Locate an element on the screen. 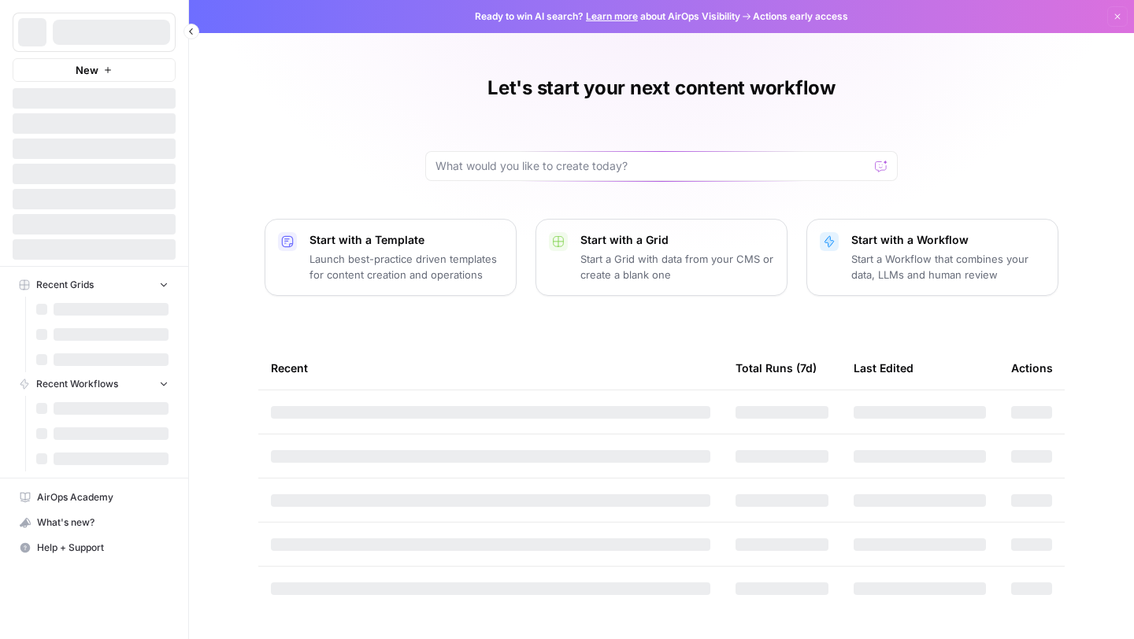  span: Actions early access is located at coordinates (800, 17).